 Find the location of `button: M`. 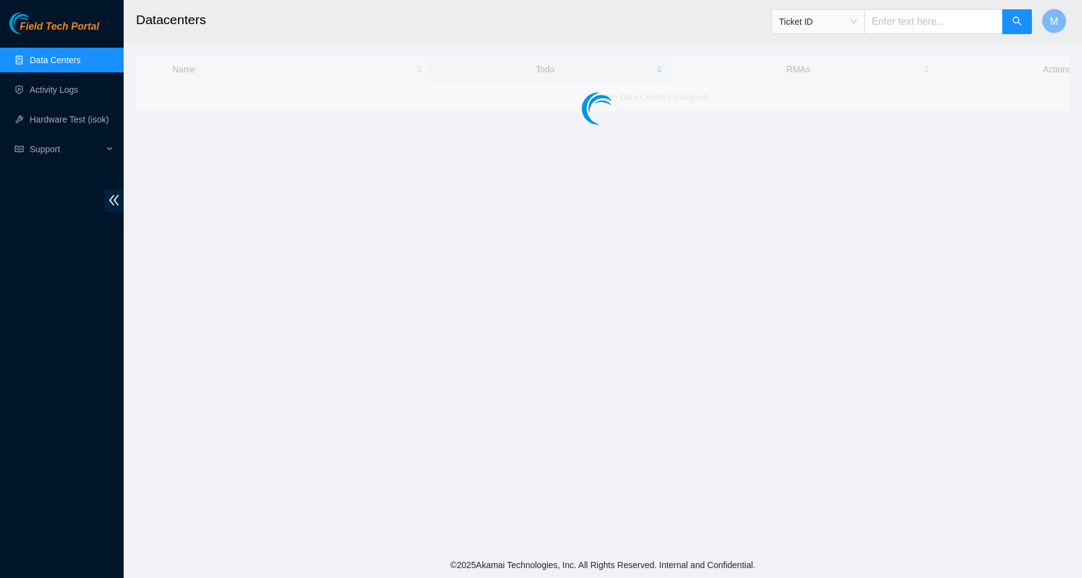

button: M is located at coordinates (1054, 21).